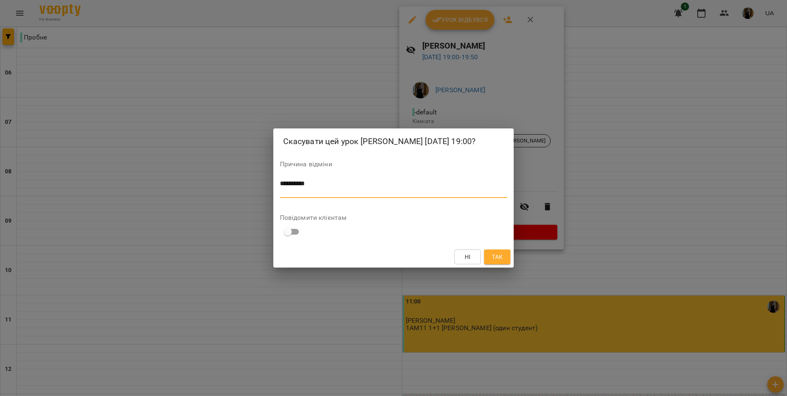 Image resolution: width=787 pixels, height=396 pixels. Describe the element at coordinates (497, 257) in the screenshot. I see `span: Так` at that location.